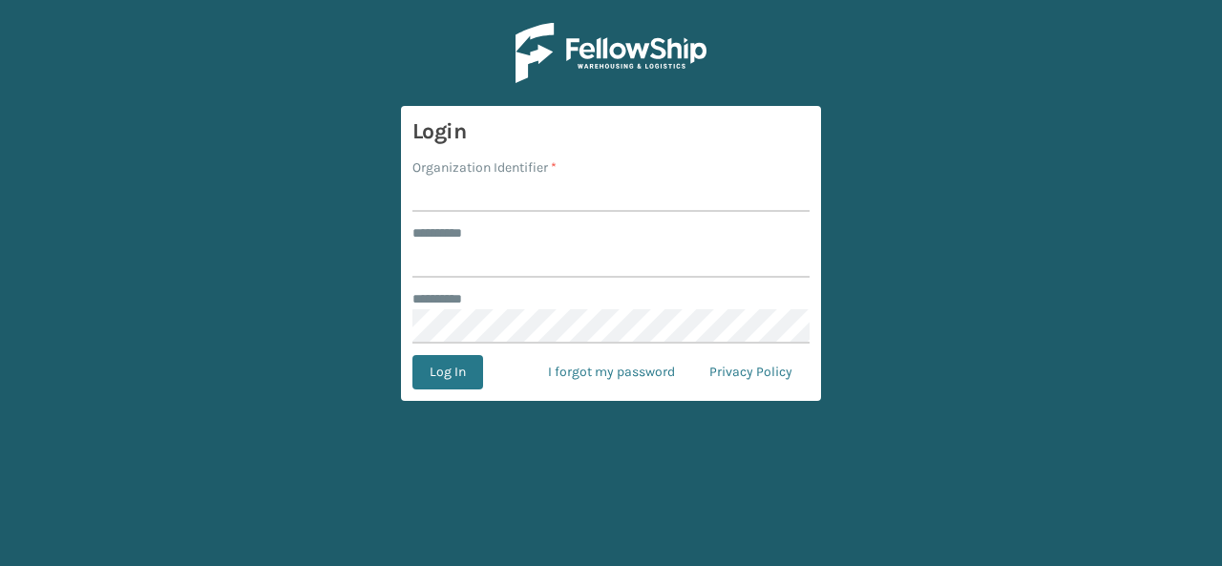  I want to click on button: Log In, so click(448, 372).